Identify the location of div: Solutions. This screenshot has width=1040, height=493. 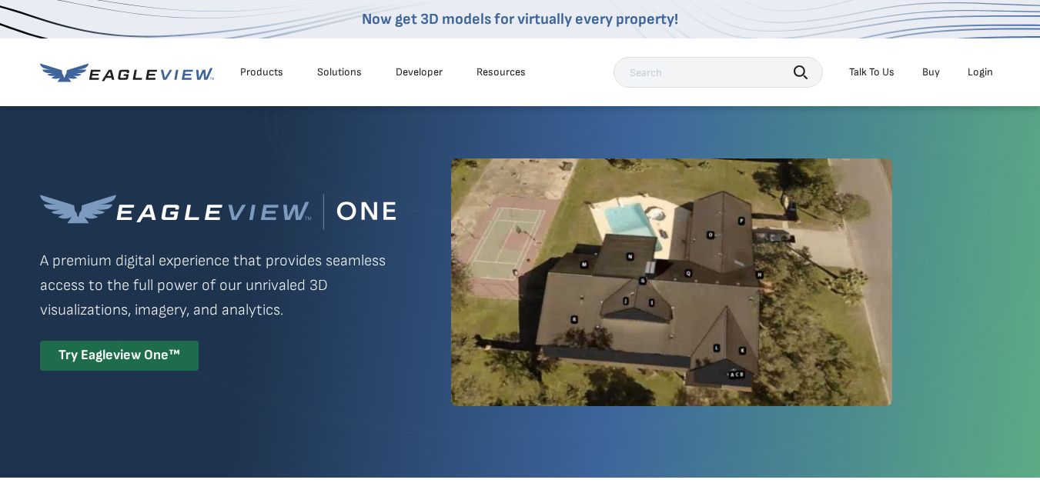
(339, 72).